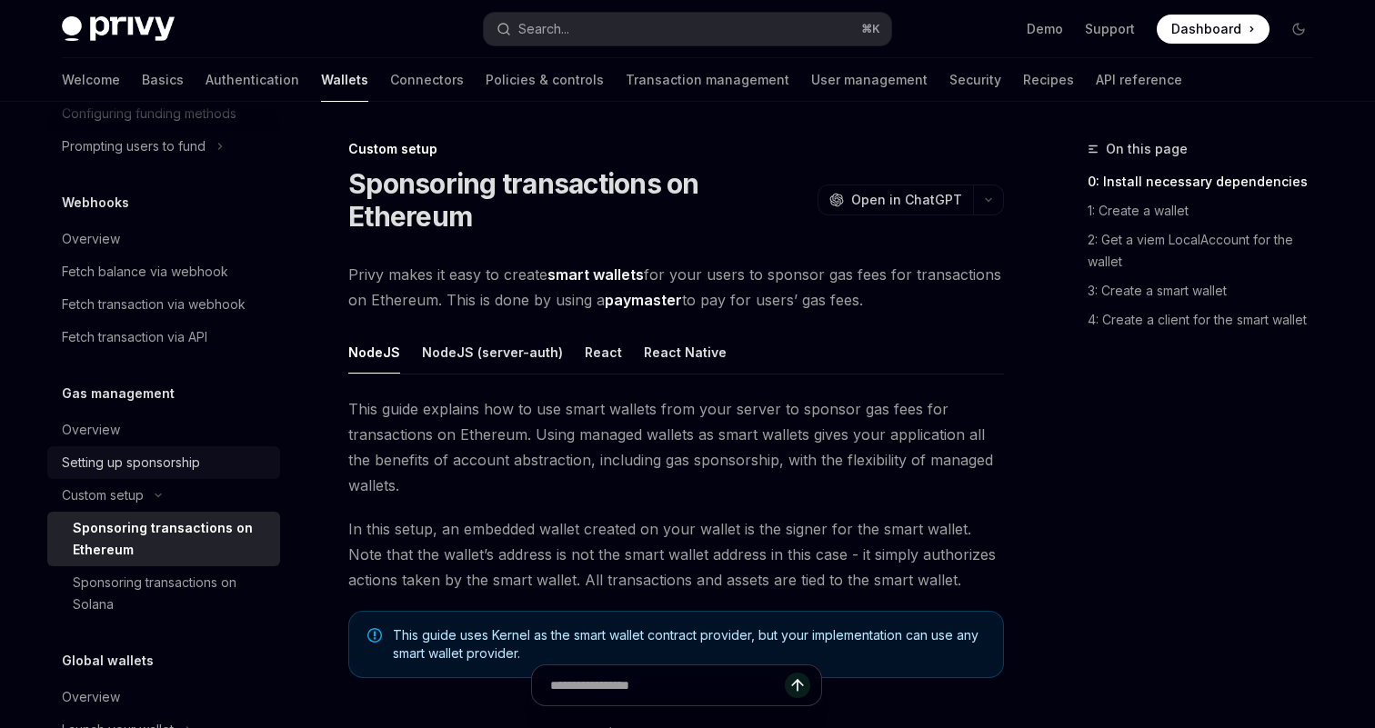 The width and height of the screenshot is (1375, 728). I want to click on button: Toggle dark mode, so click(1298, 29).